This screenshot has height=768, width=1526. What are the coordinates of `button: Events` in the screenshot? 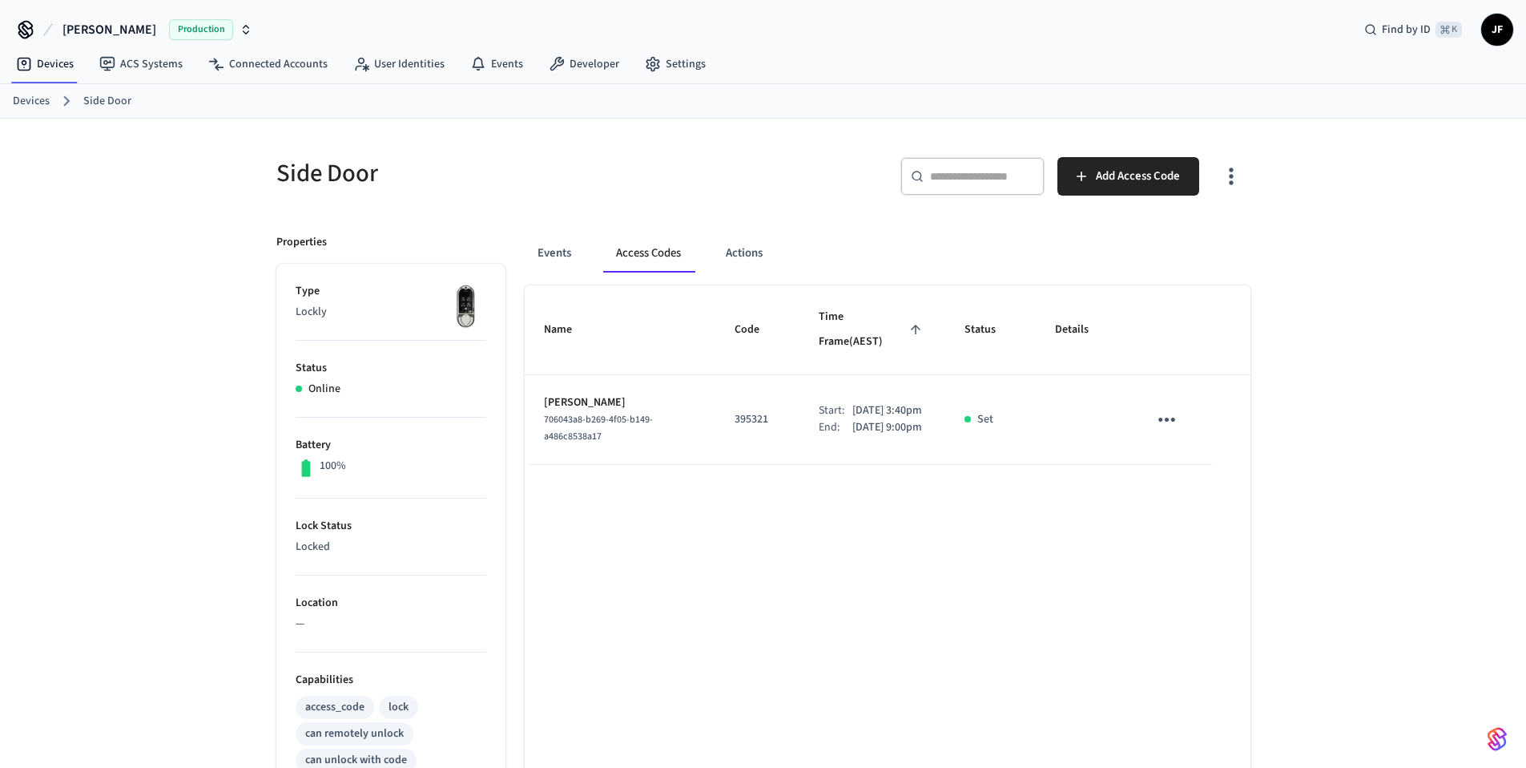 It's located at (554, 253).